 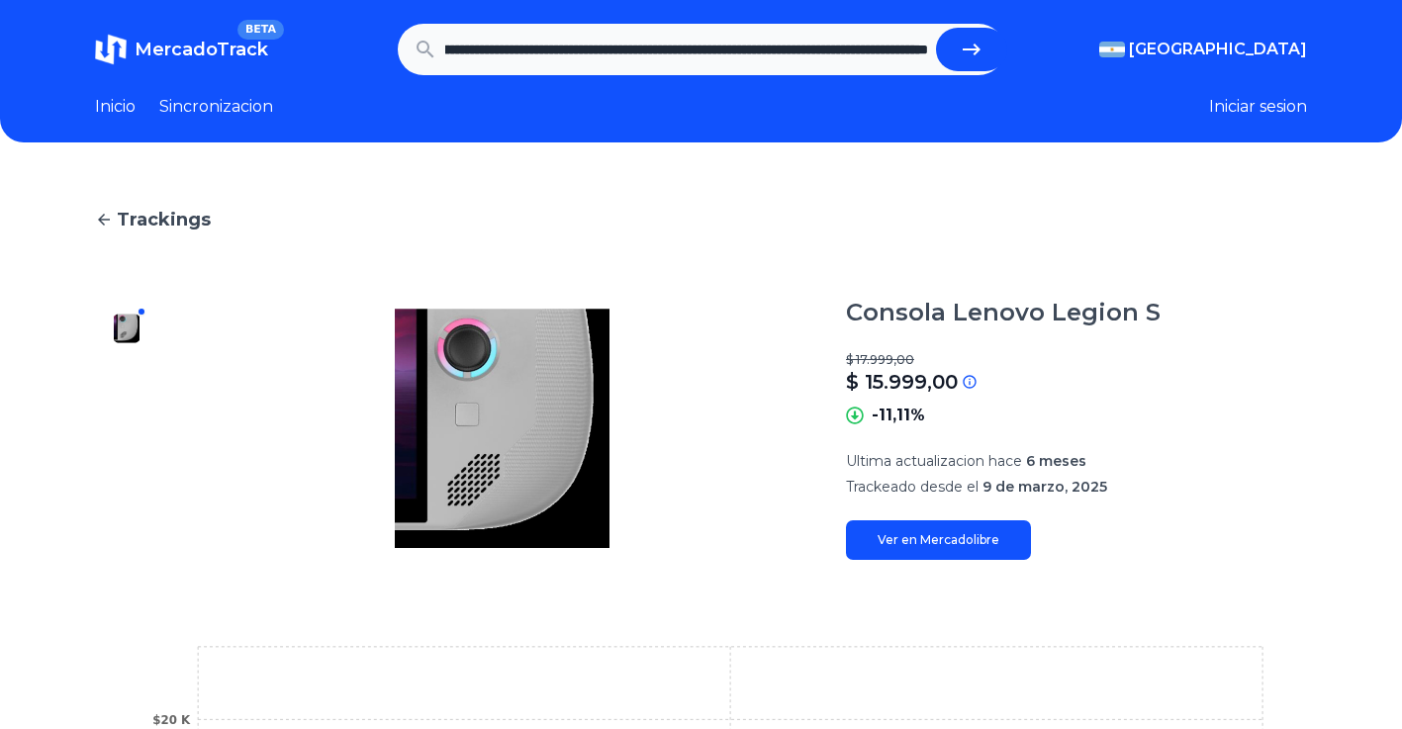 I want to click on tspan: $20 K, so click(x=171, y=720).